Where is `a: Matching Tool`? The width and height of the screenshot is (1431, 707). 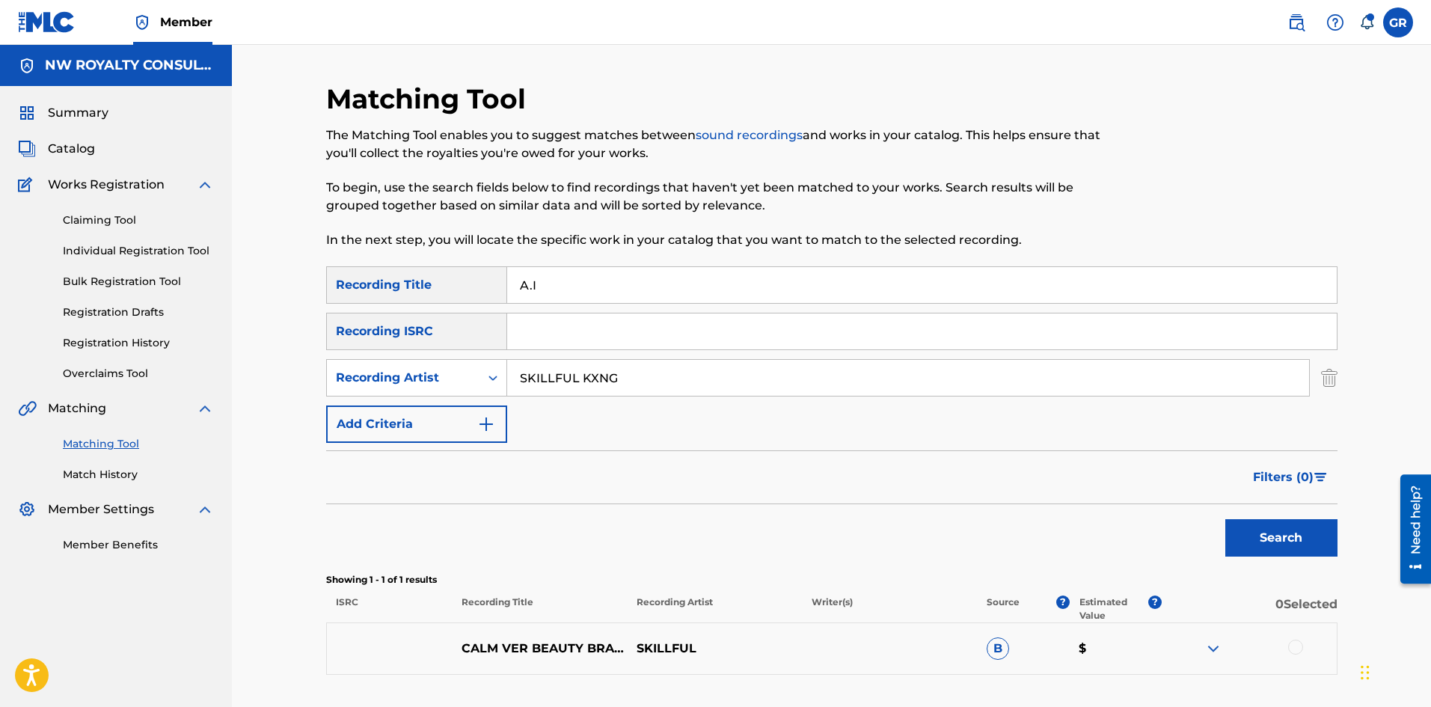 a: Matching Tool is located at coordinates (138, 444).